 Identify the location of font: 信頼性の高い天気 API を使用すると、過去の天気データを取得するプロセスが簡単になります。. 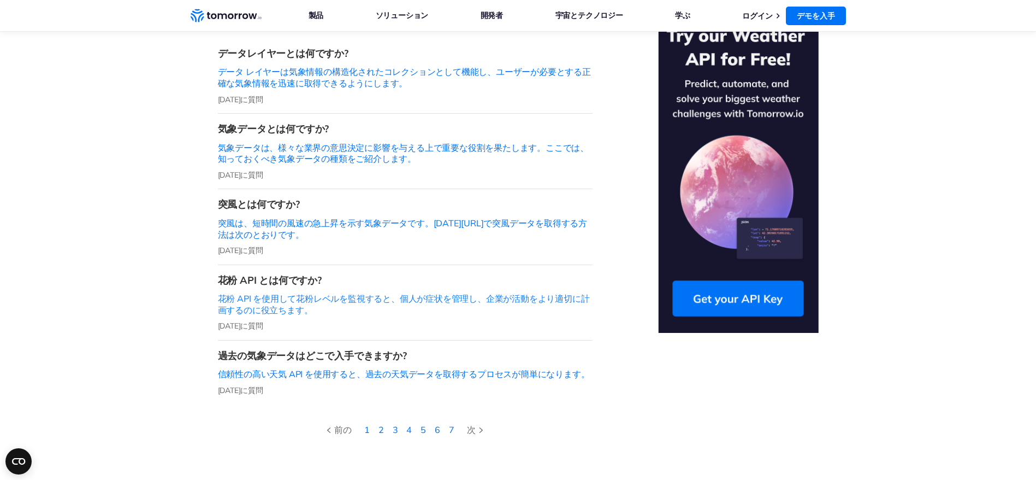
(404, 374).